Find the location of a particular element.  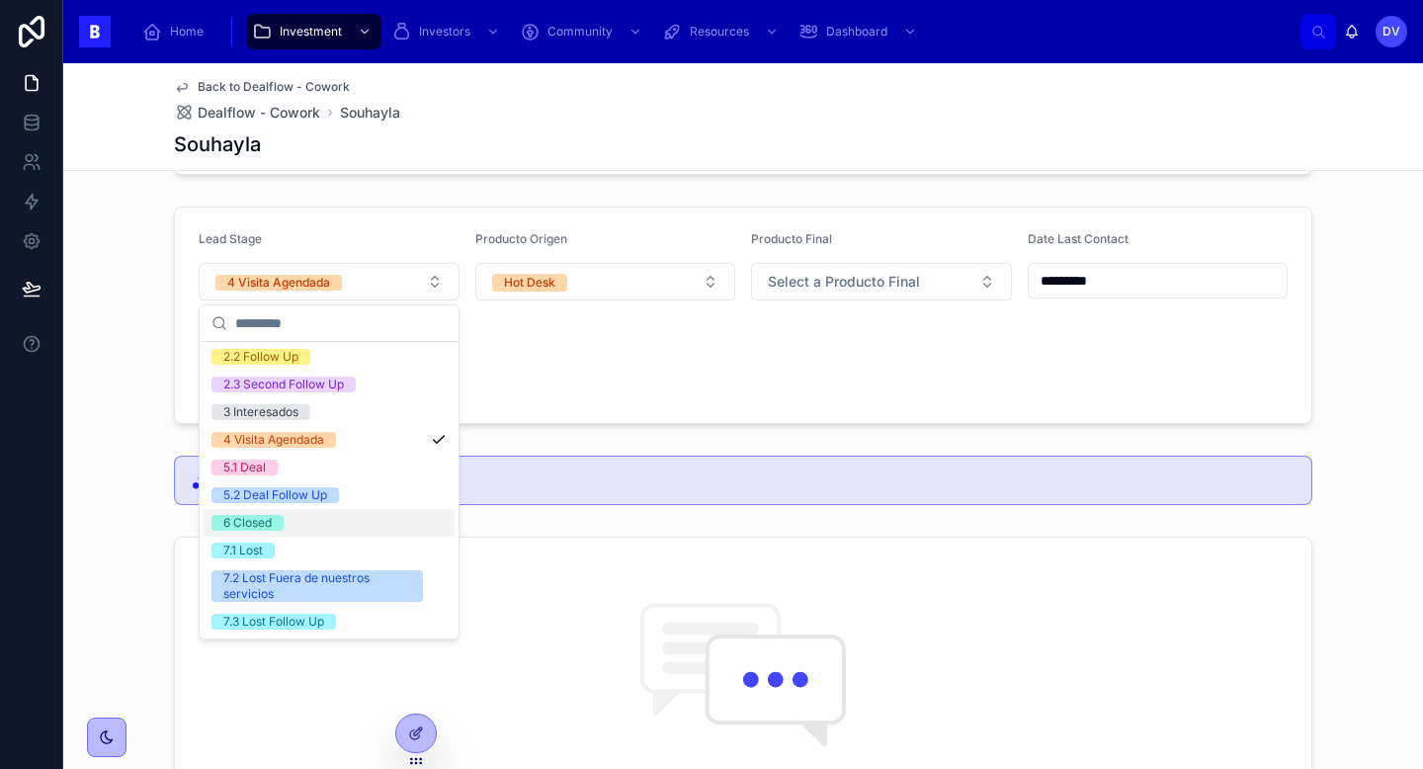

span: Select a Producto Final is located at coordinates (844, 282).